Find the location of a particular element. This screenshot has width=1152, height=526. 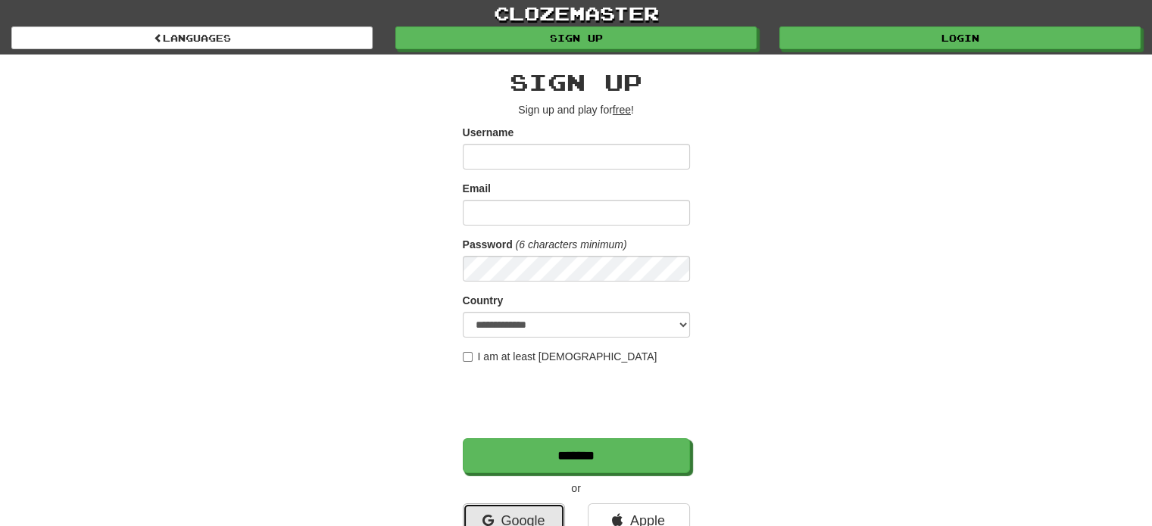

a: Sign up is located at coordinates (575, 38).